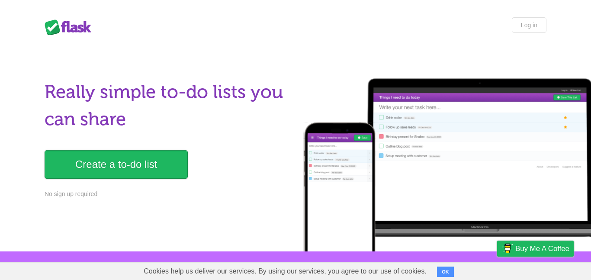  What do you see at coordinates (542, 248) in the screenshot?
I see `span: Buy me a coffee` at bounding box center [542, 248].